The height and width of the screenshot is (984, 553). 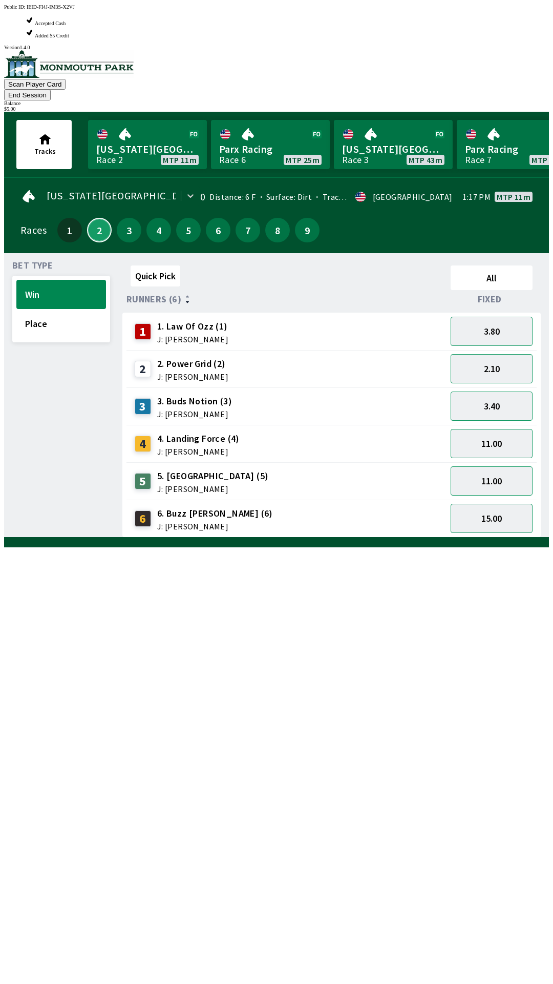 I want to click on button: 3, so click(x=129, y=230).